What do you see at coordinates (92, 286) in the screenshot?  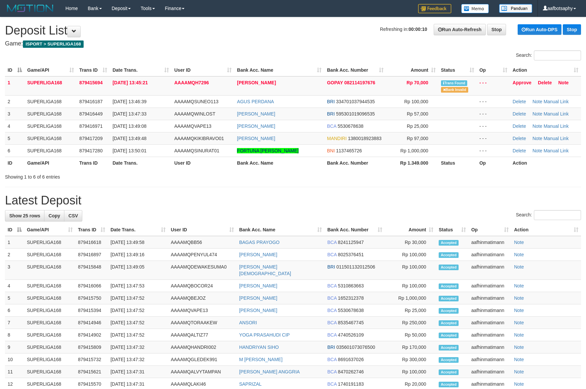 I see `td: 879416066` at bounding box center [92, 286].